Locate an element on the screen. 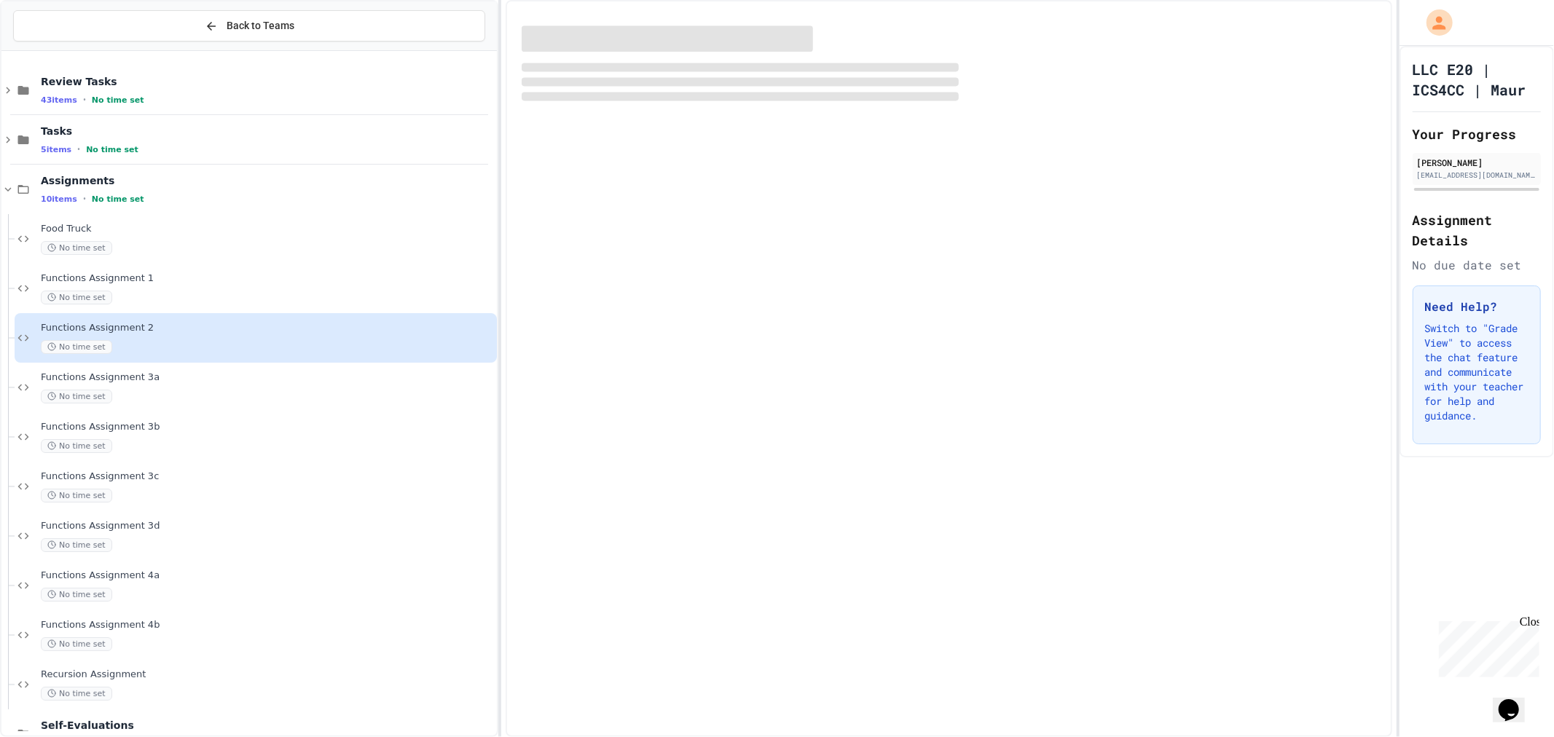  span: Food Truck is located at coordinates (267, 229).